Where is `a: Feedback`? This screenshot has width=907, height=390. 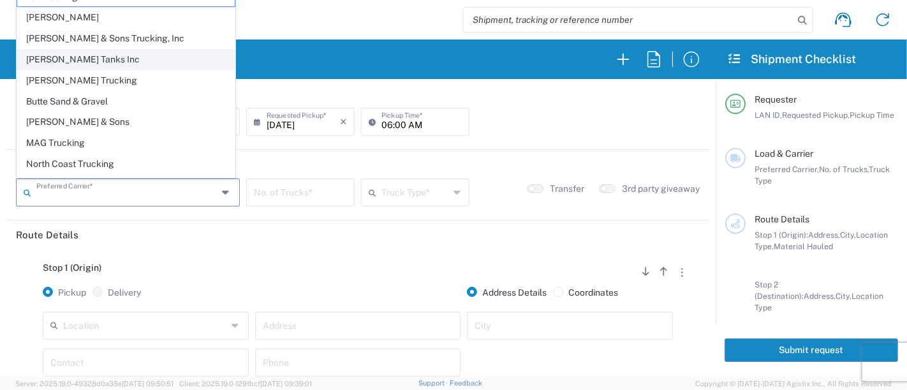
a: Feedback is located at coordinates (466, 383).